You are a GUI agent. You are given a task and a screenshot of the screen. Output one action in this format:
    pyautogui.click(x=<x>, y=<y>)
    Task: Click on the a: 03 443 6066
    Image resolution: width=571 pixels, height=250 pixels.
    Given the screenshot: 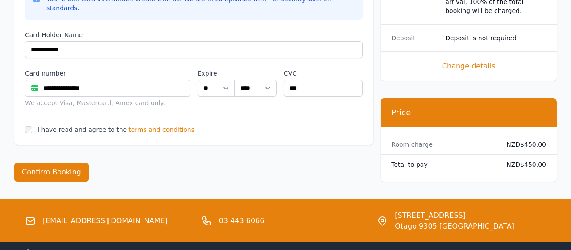 What is the action you would take?
    pyautogui.click(x=242, y=221)
    